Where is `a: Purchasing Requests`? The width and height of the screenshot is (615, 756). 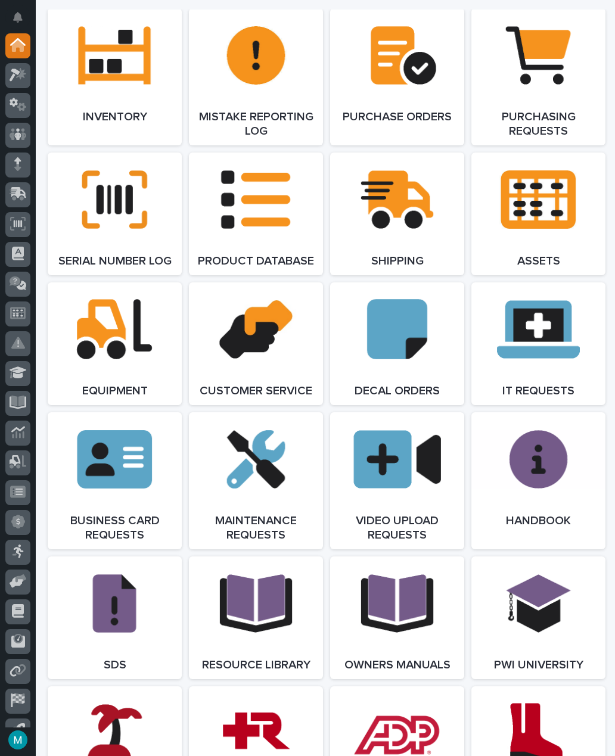 a: Purchasing Requests is located at coordinates (538, 77).